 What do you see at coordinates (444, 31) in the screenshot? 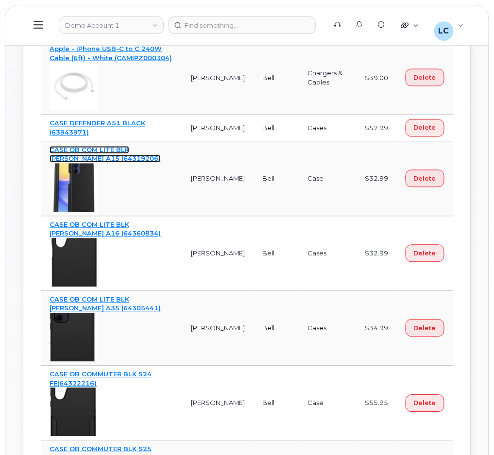
I see `span: LC` at bounding box center [444, 31].